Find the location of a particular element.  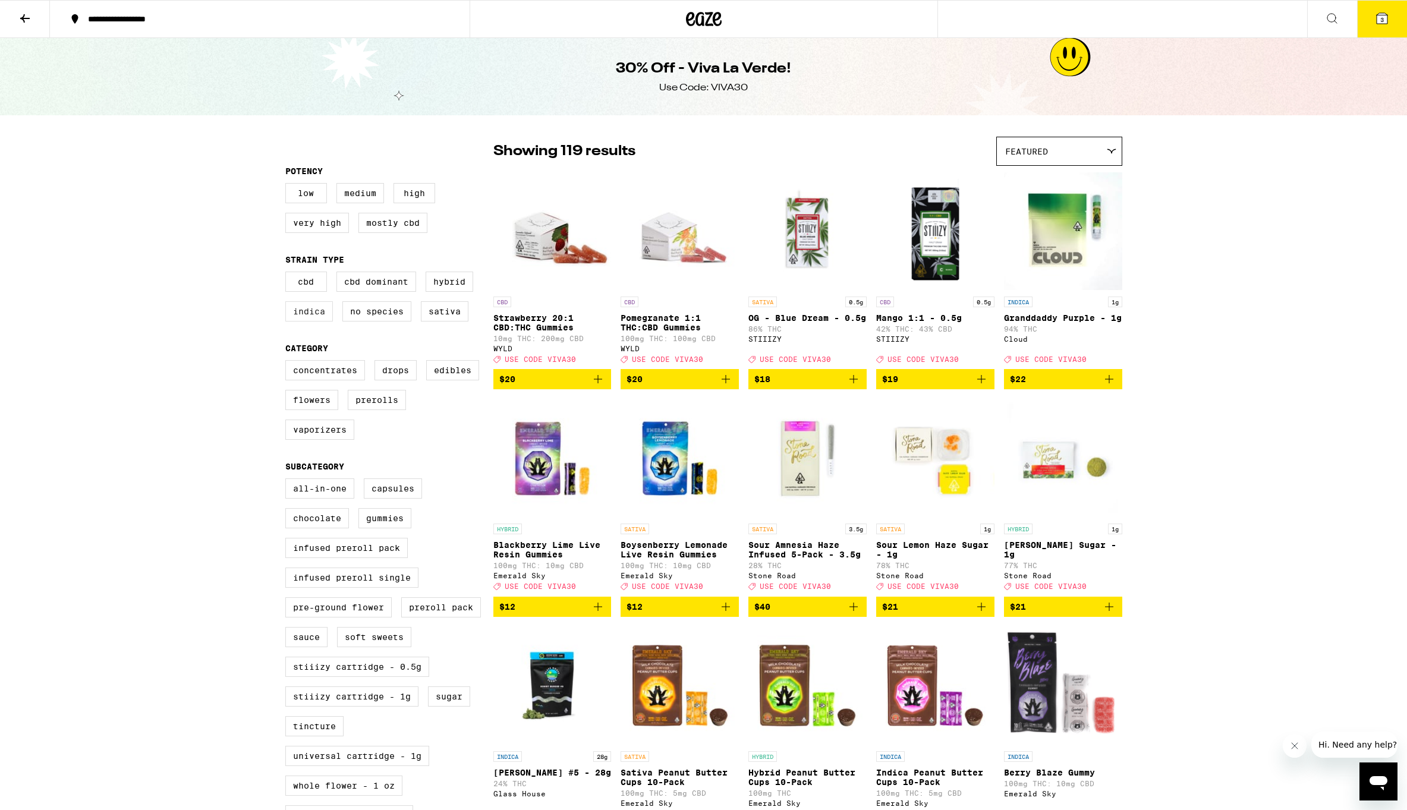

div: Stone Road is located at coordinates (808, 576).